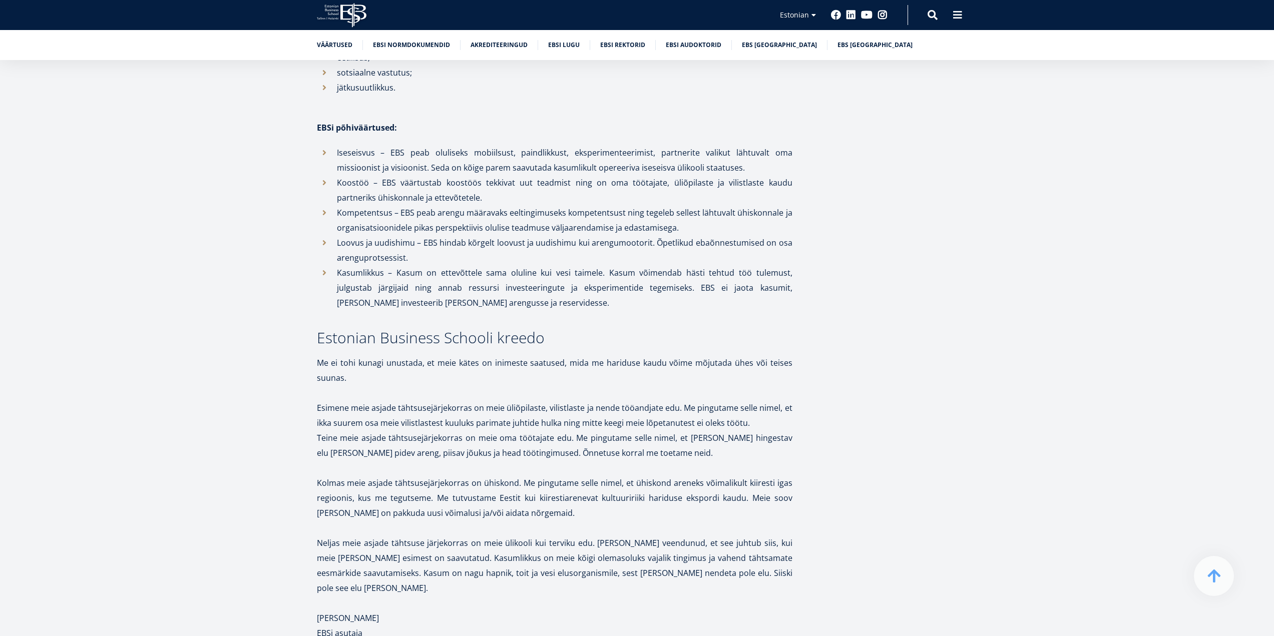 This screenshot has height=636, width=1274. What do you see at coordinates (867, 15) in the screenshot?
I see `a: Youtube` at bounding box center [867, 15].